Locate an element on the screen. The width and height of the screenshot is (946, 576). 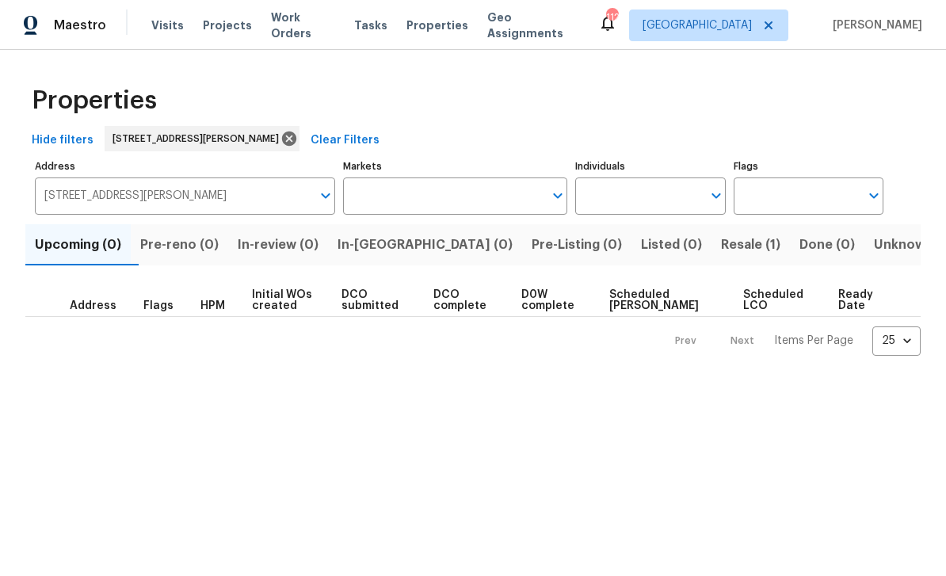
button: Hide filters is located at coordinates (63, 140).